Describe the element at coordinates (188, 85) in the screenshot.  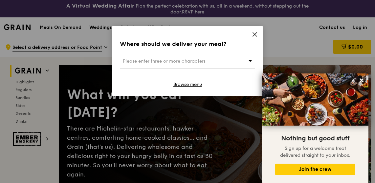
I see `a: Browse menu` at that location.